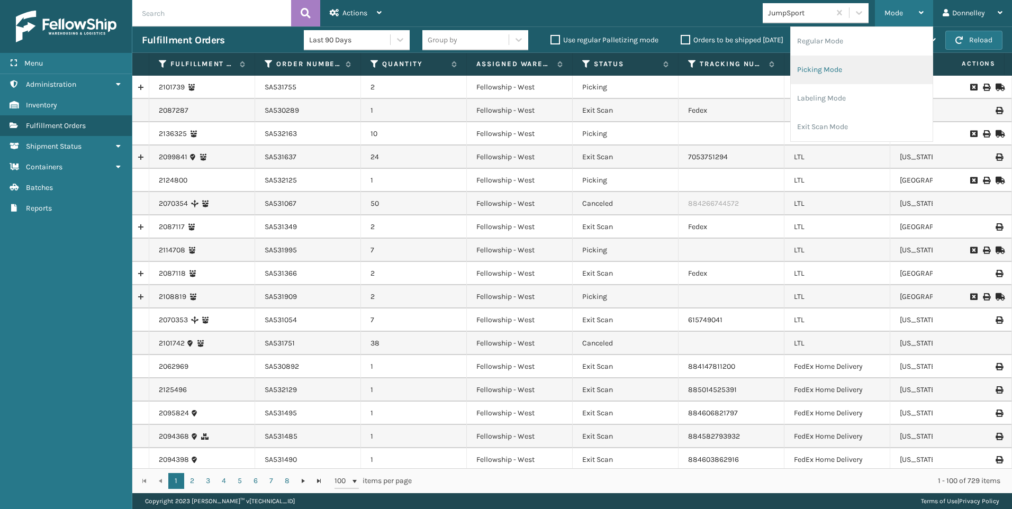 The width and height of the screenshot is (1012, 509). Describe the element at coordinates (350, 40) in the screenshot. I see `div: Last 90 Days` at that location.